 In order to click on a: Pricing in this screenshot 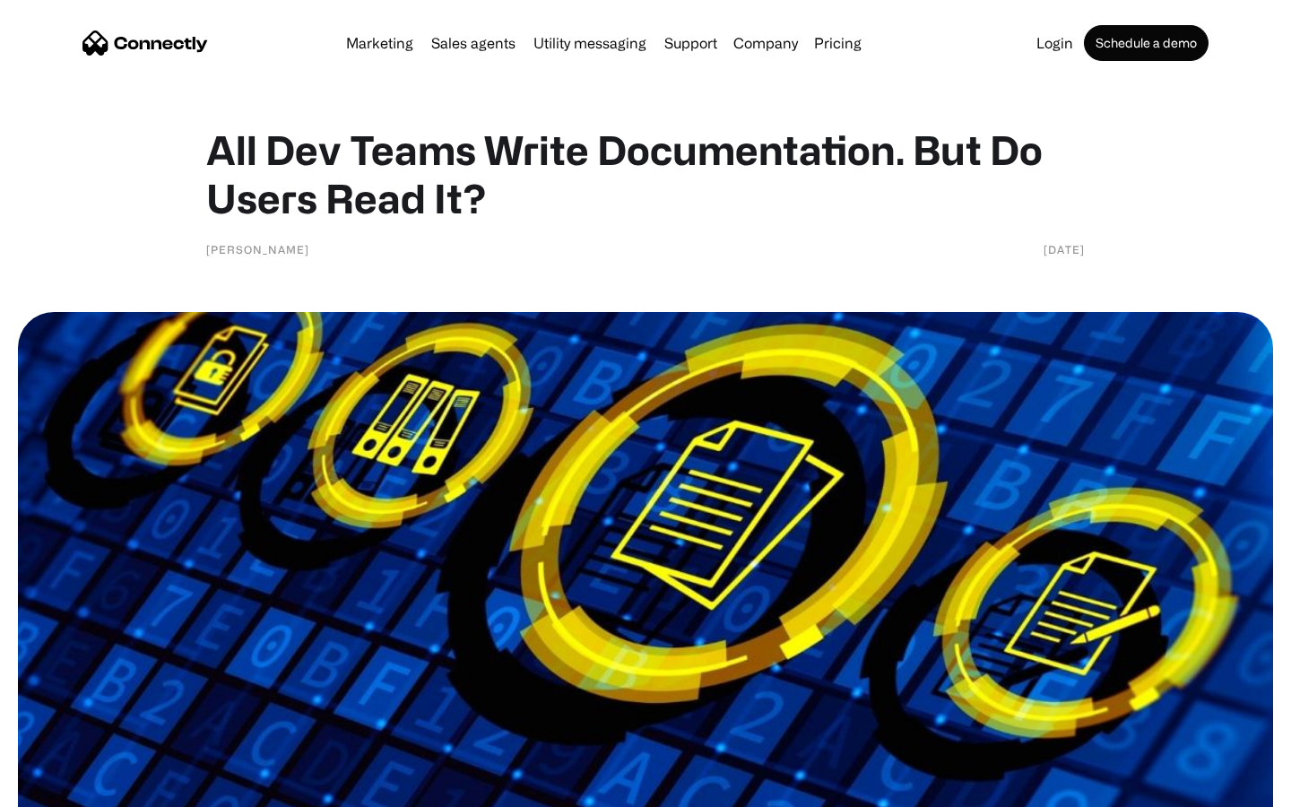, I will do `click(837, 43)`.